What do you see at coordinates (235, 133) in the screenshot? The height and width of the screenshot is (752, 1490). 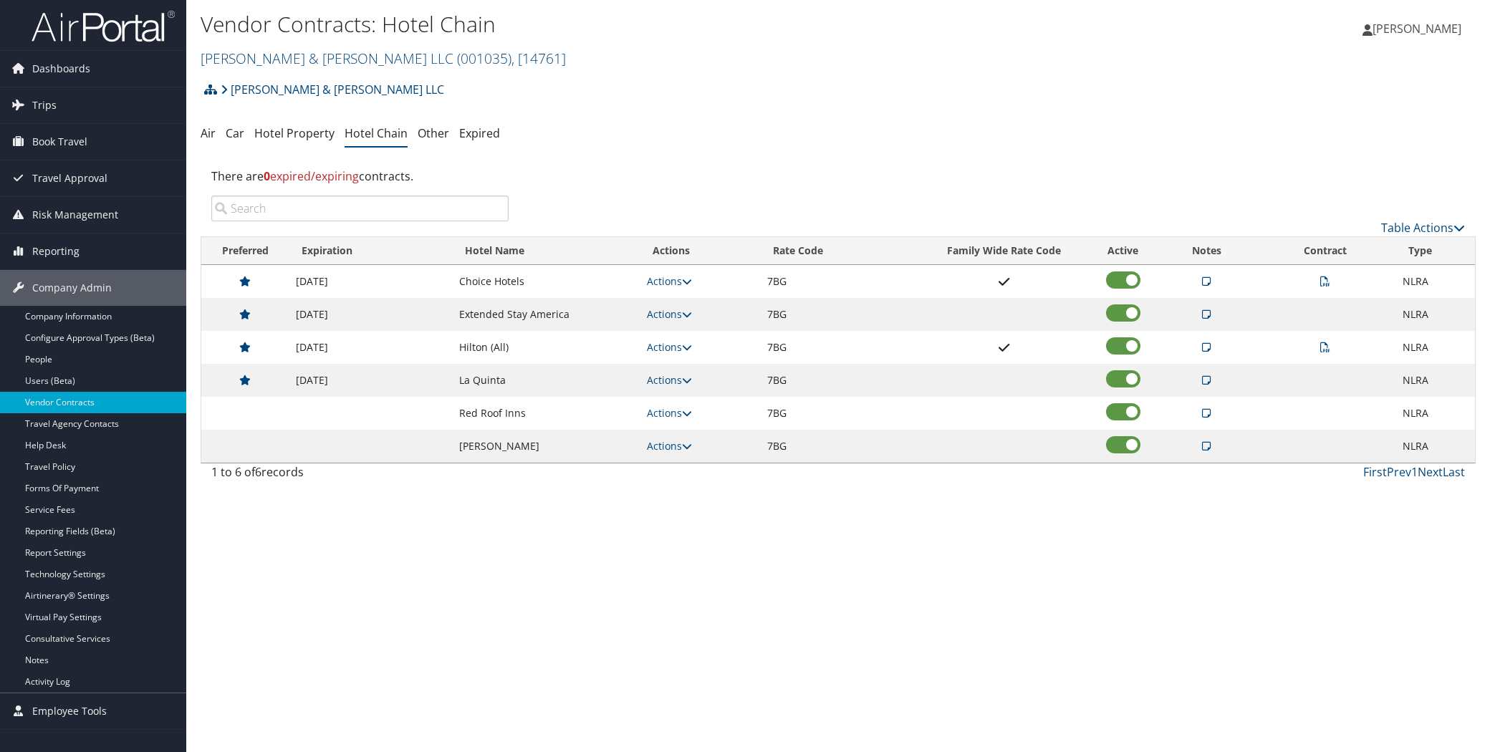 I see `a: Car` at bounding box center [235, 133].